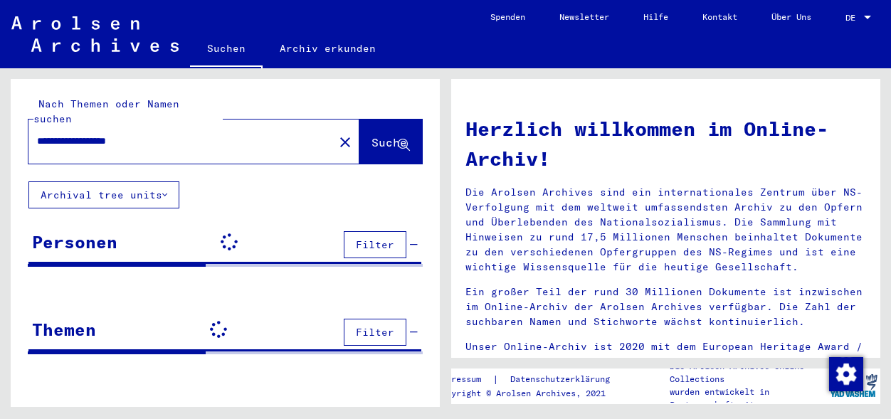 Image resolution: width=891 pixels, height=419 pixels. What do you see at coordinates (75, 242) in the screenshot?
I see `div: Personen` at bounding box center [75, 242].